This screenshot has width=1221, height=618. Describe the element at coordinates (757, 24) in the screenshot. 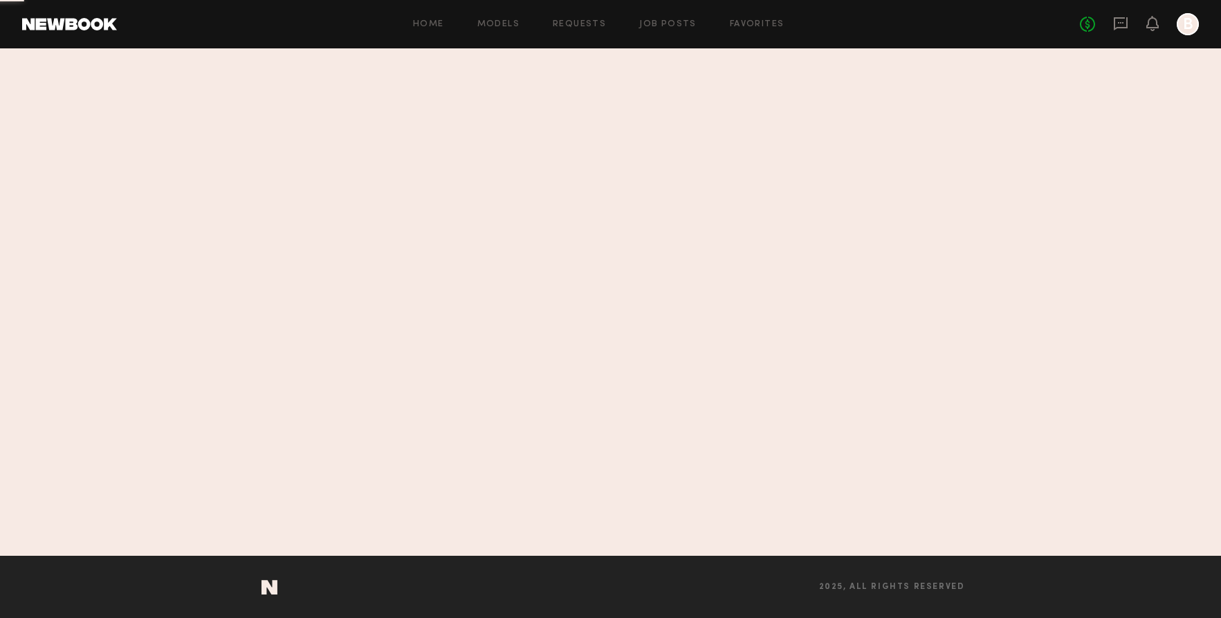

I see `a: Favorites` at that location.